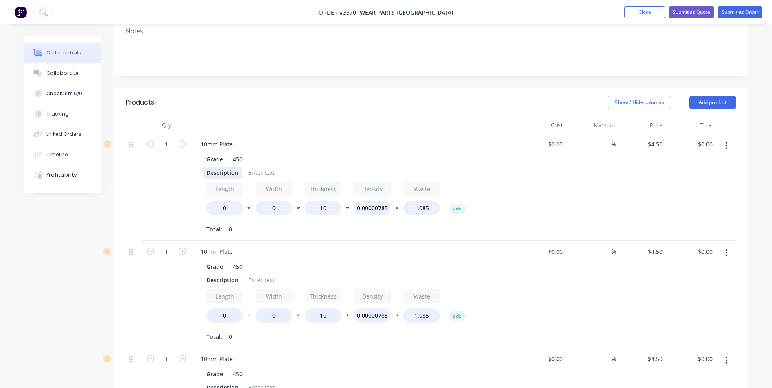 The image size is (772, 388). Describe the element at coordinates (431, 31) in the screenshot. I see `div: Notes` at that location.